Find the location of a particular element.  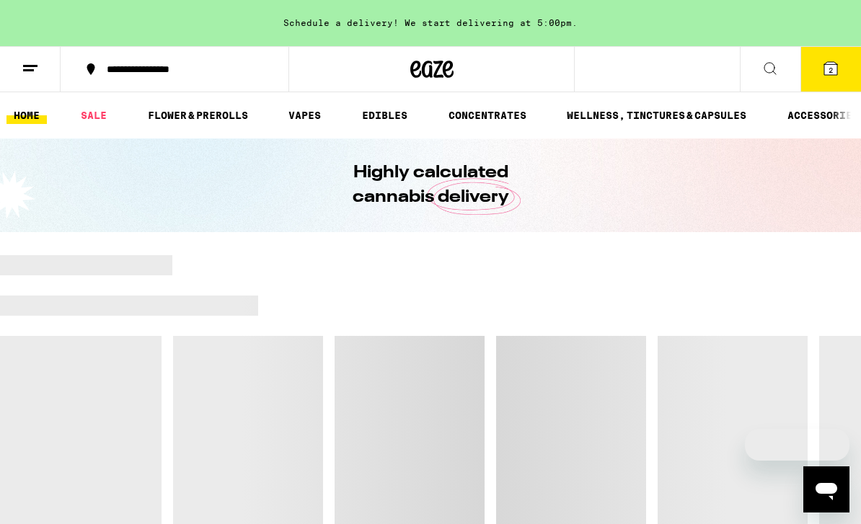

a: VAPES is located at coordinates (304, 115).